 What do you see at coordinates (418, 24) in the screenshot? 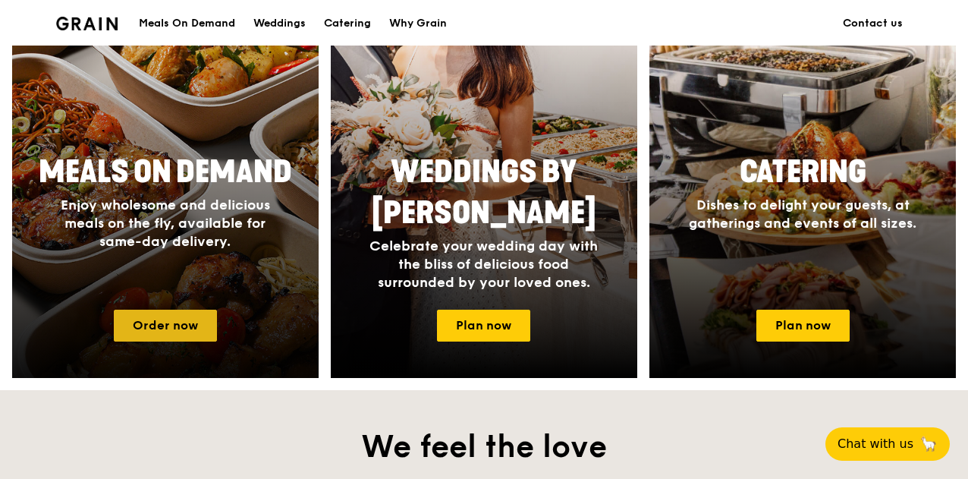
I see `a: Why Grain` at bounding box center [418, 24].